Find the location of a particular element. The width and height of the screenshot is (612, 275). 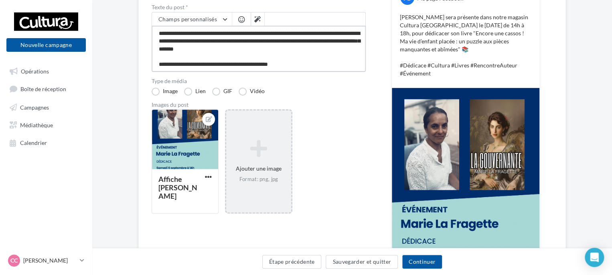

a: Calendrier is located at coordinates (46, 142).